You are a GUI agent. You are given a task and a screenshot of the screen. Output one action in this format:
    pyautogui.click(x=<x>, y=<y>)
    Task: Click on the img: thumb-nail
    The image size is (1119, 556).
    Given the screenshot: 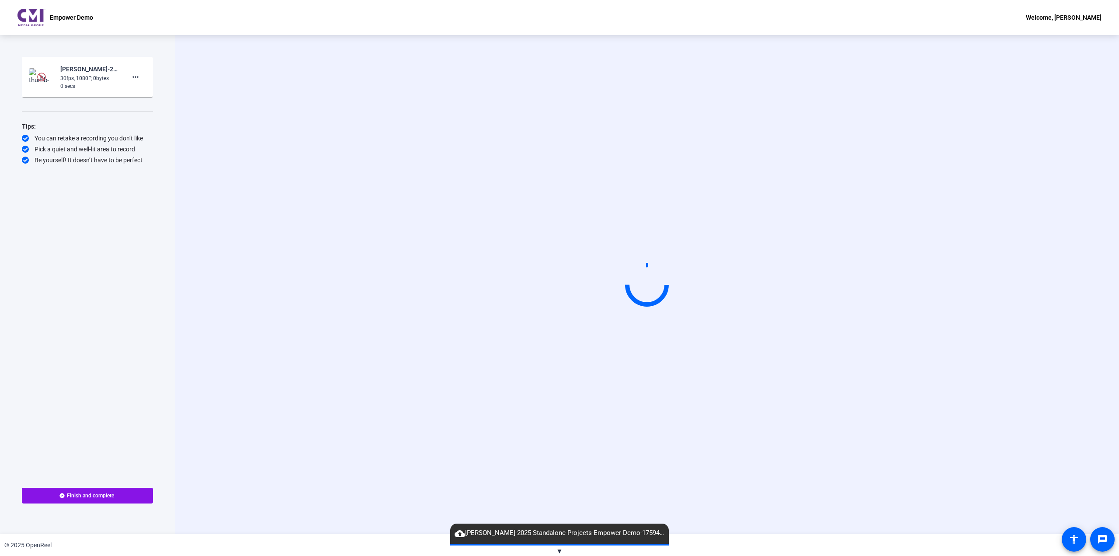 What is the action you would take?
    pyautogui.click(x=42, y=77)
    